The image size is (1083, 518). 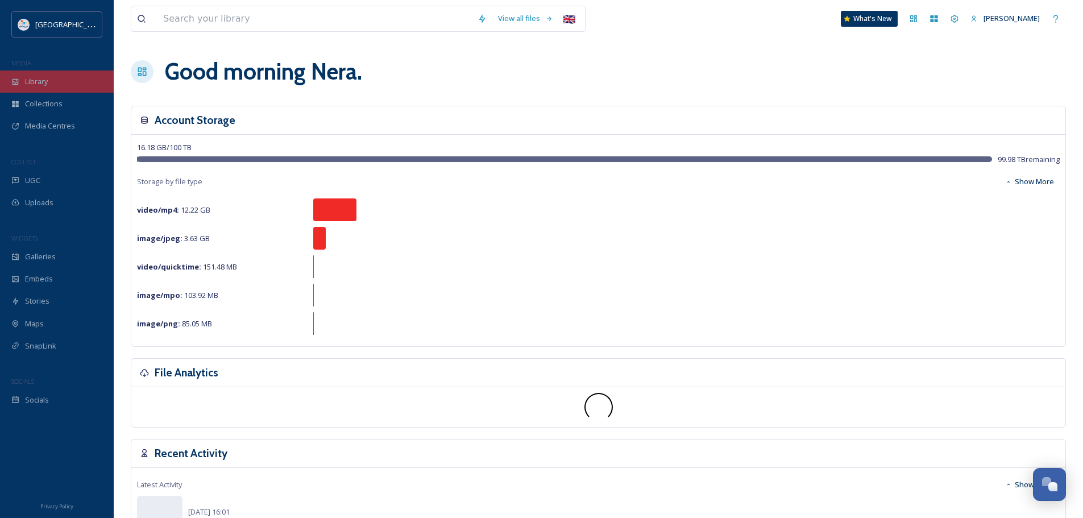 What do you see at coordinates (173, 210) in the screenshot?
I see `span: 12.22 GB` at bounding box center [173, 210].